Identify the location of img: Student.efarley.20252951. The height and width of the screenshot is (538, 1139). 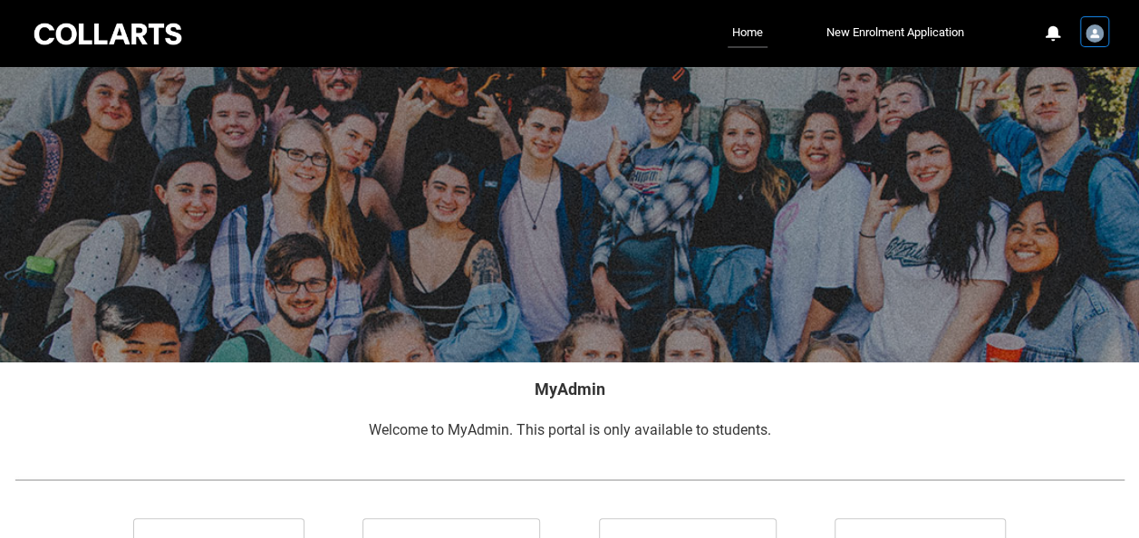
(1095, 34).